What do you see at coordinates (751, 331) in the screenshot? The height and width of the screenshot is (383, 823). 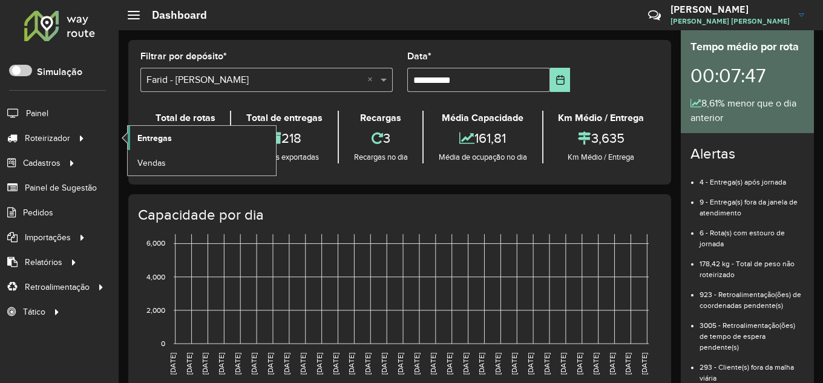 I see `li: 3005 - Retroalimentação(ões) de tempo de espera pendente(s)` at bounding box center [751, 331].